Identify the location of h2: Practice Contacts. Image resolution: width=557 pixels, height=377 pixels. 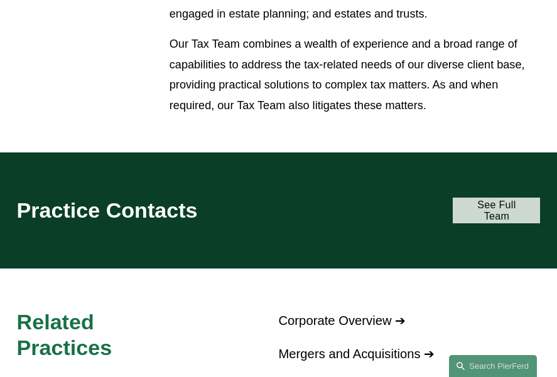
(137, 210).